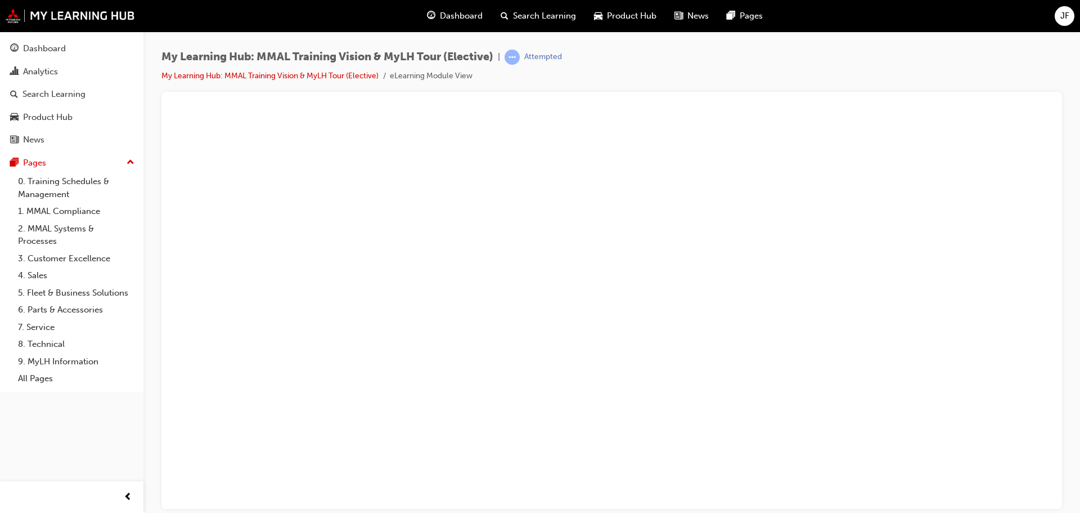  I want to click on a: 8. Technical, so click(76, 344).